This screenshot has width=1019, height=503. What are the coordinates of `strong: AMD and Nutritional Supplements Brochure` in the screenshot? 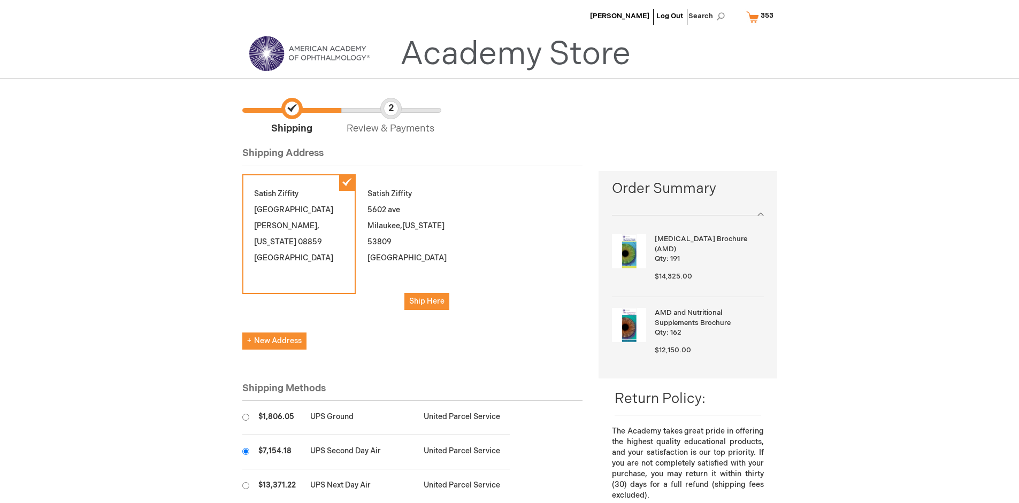 It's located at (708, 318).